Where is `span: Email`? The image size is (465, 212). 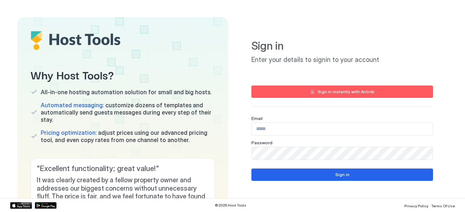
span: Email is located at coordinates (257, 118).